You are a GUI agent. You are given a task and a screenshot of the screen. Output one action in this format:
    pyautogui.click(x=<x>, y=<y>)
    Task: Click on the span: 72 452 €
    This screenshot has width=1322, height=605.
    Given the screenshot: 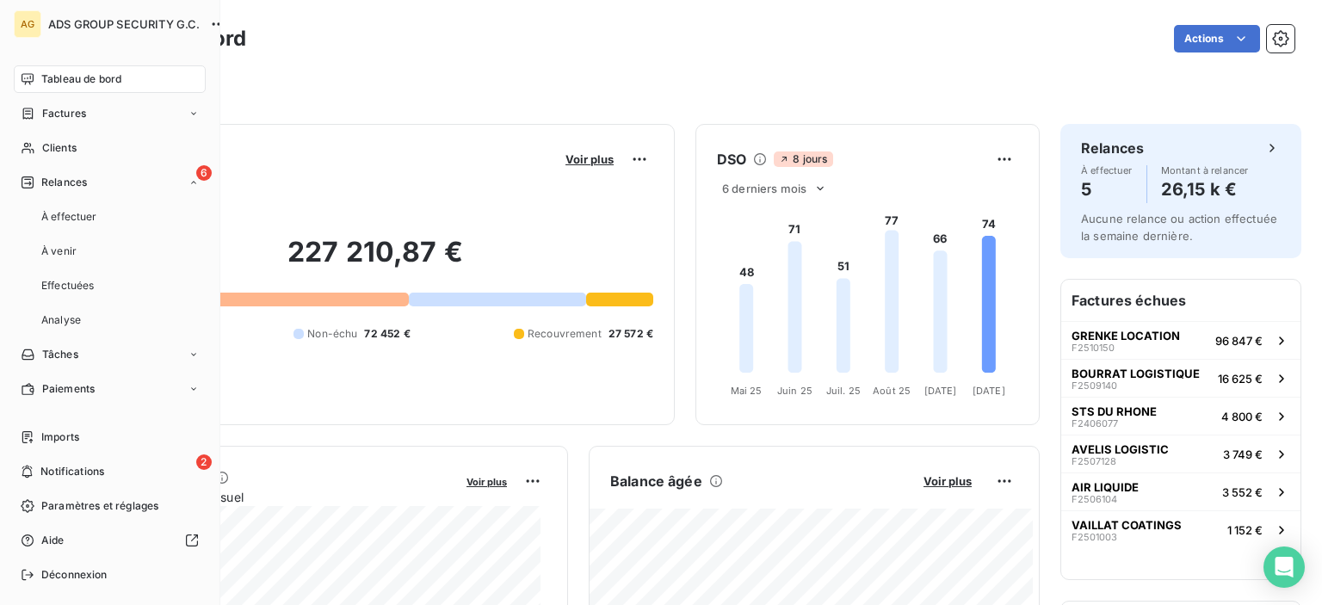 What is the action you would take?
    pyautogui.click(x=386, y=334)
    